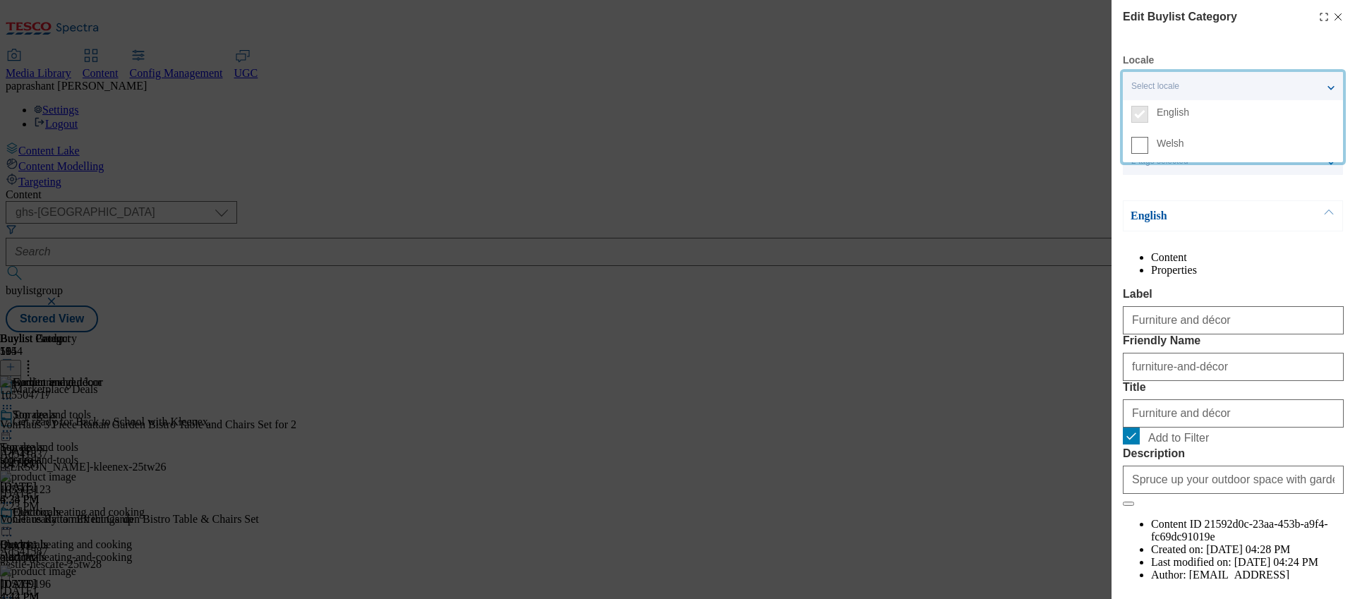  Describe the element at coordinates (1247, 550) in the screenshot. I see `li: Created on:` at that location.